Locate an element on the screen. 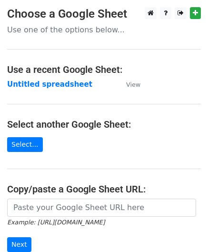 The width and height of the screenshot is (208, 252). a: View is located at coordinates (129, 84).